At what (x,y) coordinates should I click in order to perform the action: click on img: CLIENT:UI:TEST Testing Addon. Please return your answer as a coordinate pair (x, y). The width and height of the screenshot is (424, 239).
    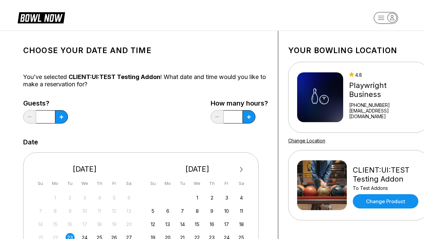
    Looking at the image, I should click on (322, 185).